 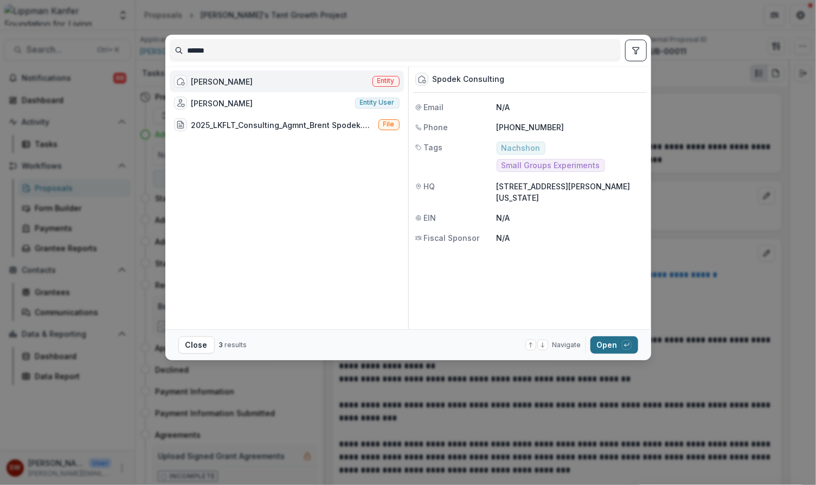 What do you see at coordinates (429, 186) in the screenshot?
I see `span: HQ` at bounding box center [429, 186].